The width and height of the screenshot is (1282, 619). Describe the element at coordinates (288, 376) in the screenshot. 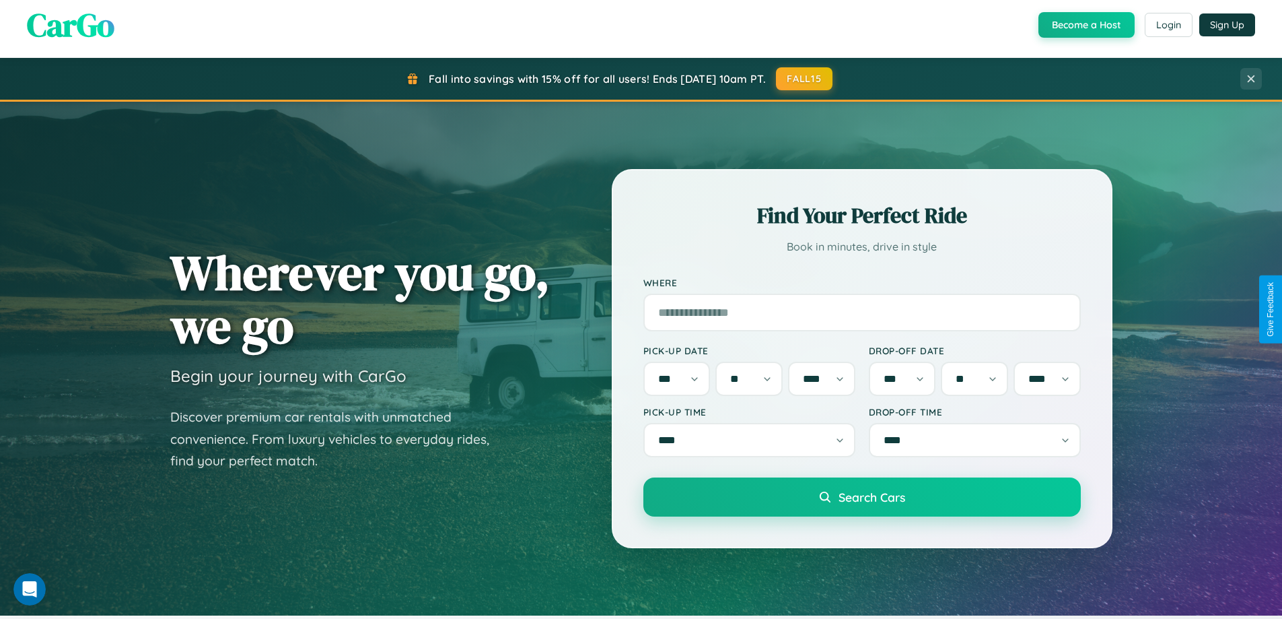

I see `h3: Begin your journey with CarGo` at that location.